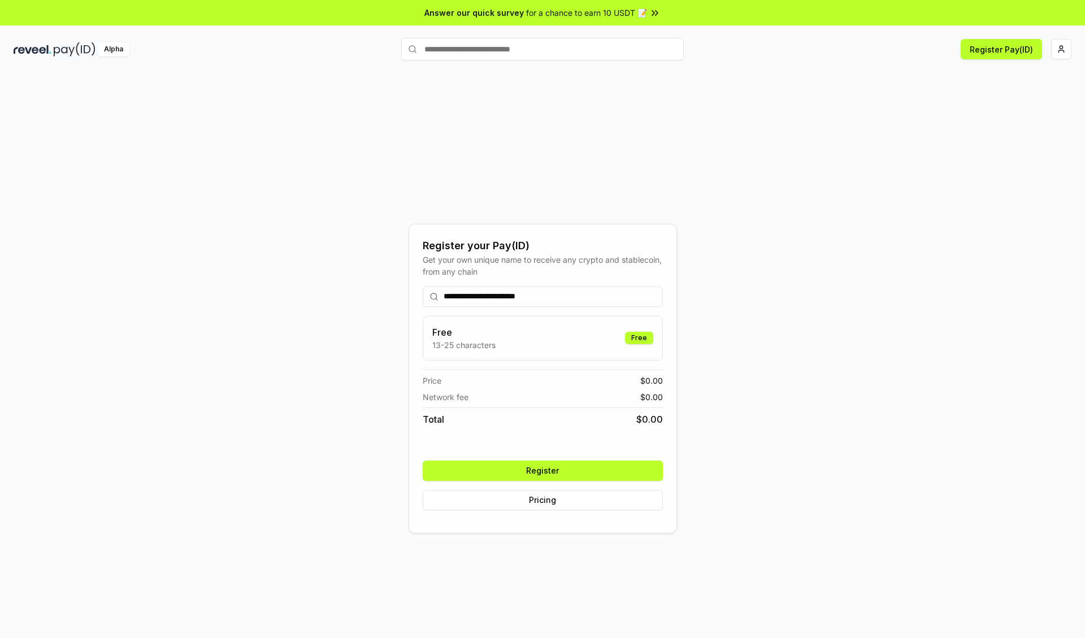 The height and width of the screenshot is (638, 1085). Describe the element at coordinates (32, 49) in the screenshot. I see `img: reveel_dark` at that location.